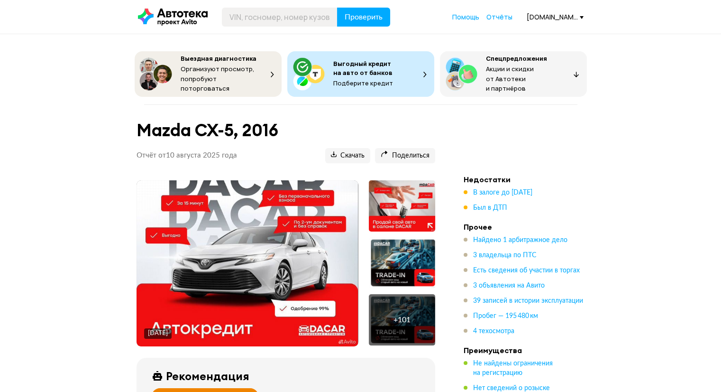 Image resolution: width=721 pixels, height=392 pixels. Describe the element at coordinates (286, 130) in the screenshot. I see `h1: Mazda CX-5, 2016` at that location.